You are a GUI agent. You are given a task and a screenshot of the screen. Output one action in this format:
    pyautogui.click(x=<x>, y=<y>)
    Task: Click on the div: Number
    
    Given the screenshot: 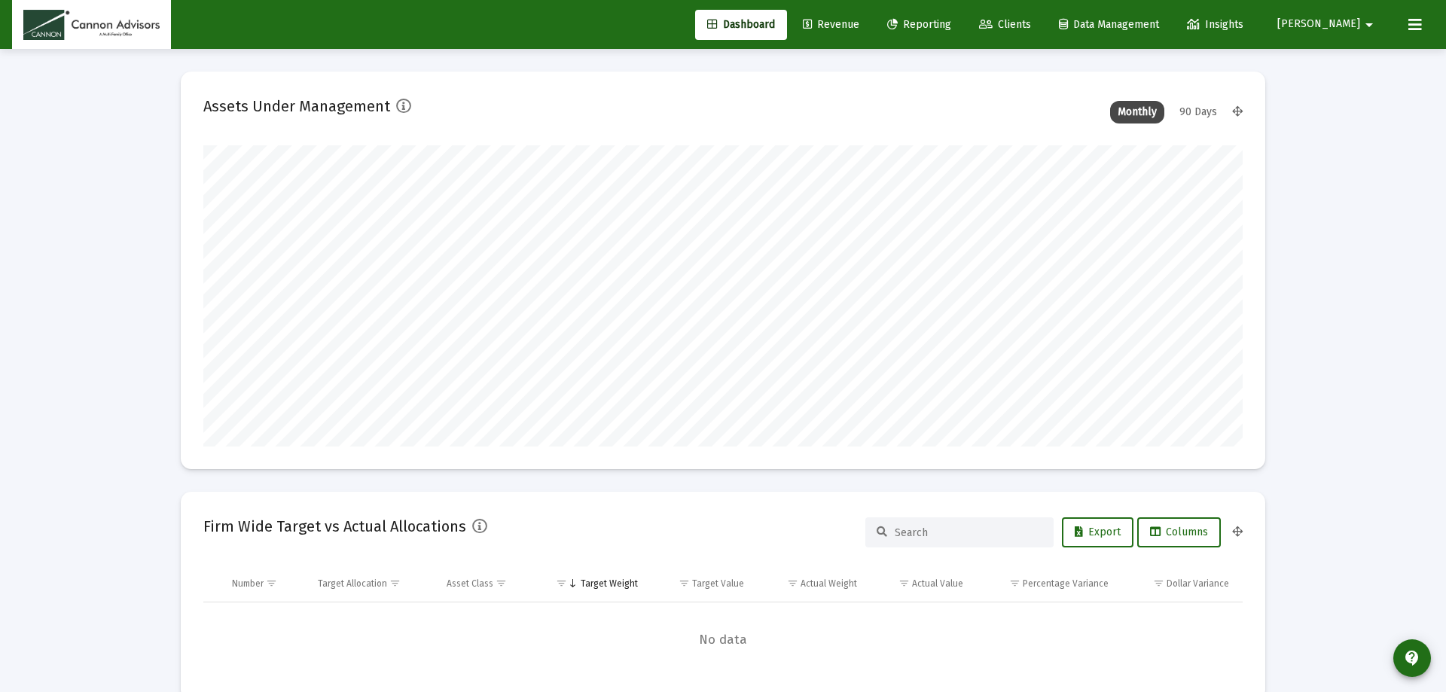 What is the action you would take?
    pyautogui.click(x=248, y=584)
    